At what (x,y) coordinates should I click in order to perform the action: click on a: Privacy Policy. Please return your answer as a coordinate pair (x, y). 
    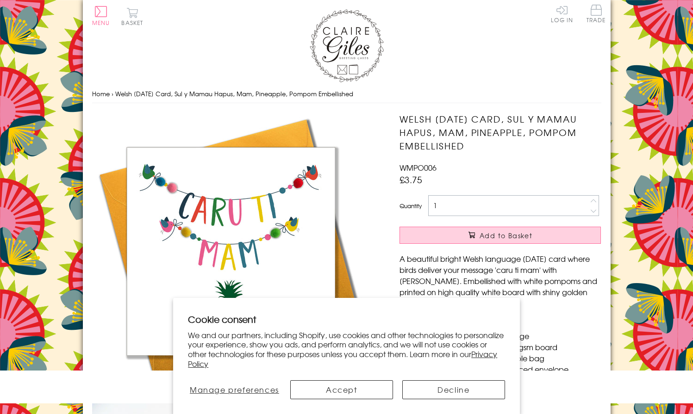
    Looking at the image, I should click on (342, 359).